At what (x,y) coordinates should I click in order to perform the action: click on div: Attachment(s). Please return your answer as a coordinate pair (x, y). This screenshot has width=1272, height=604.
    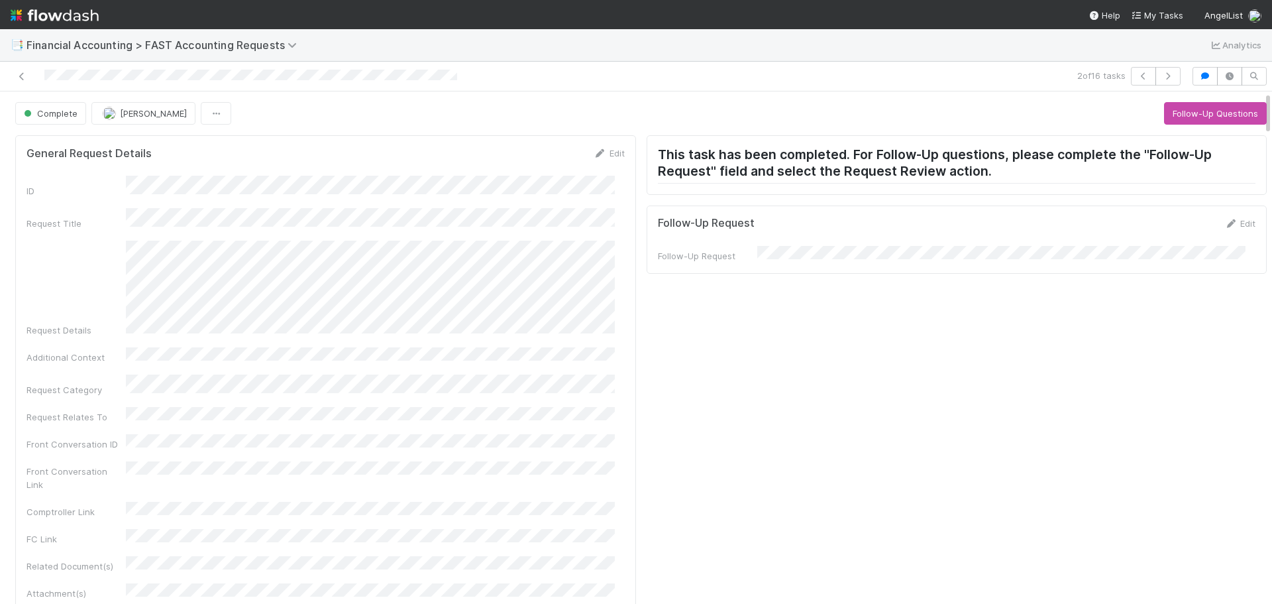
    Looking at the image, I should click on (76, 593).